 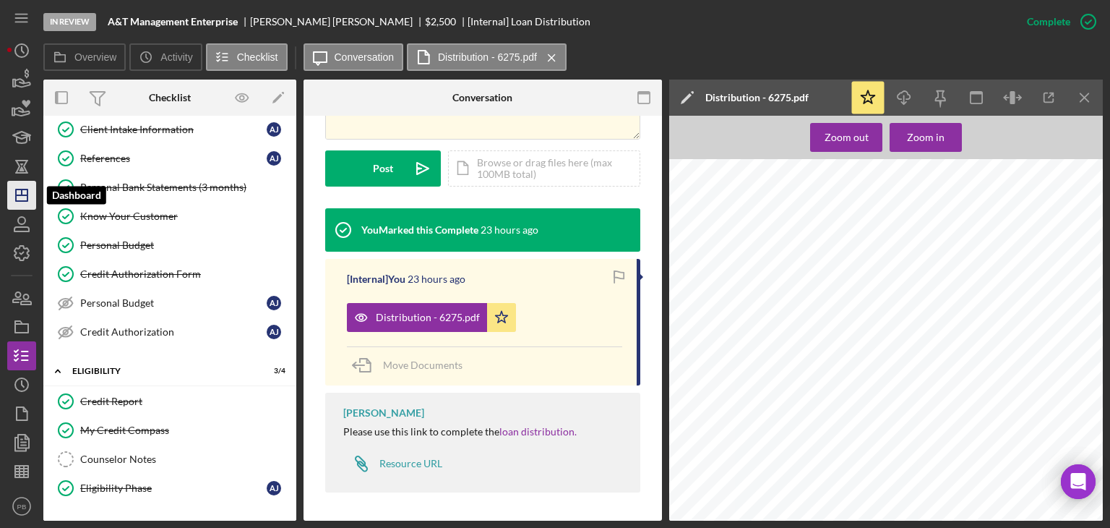 I want to click on button: Zoom in, so click(x=926, y=137).